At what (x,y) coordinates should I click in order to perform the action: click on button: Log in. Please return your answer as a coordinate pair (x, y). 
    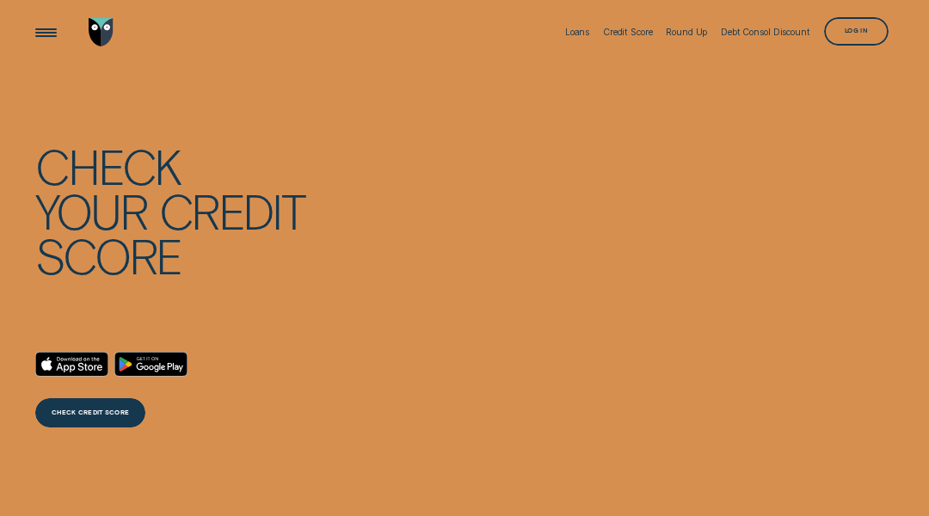
    Looking at the image, I should click on (856, 32).